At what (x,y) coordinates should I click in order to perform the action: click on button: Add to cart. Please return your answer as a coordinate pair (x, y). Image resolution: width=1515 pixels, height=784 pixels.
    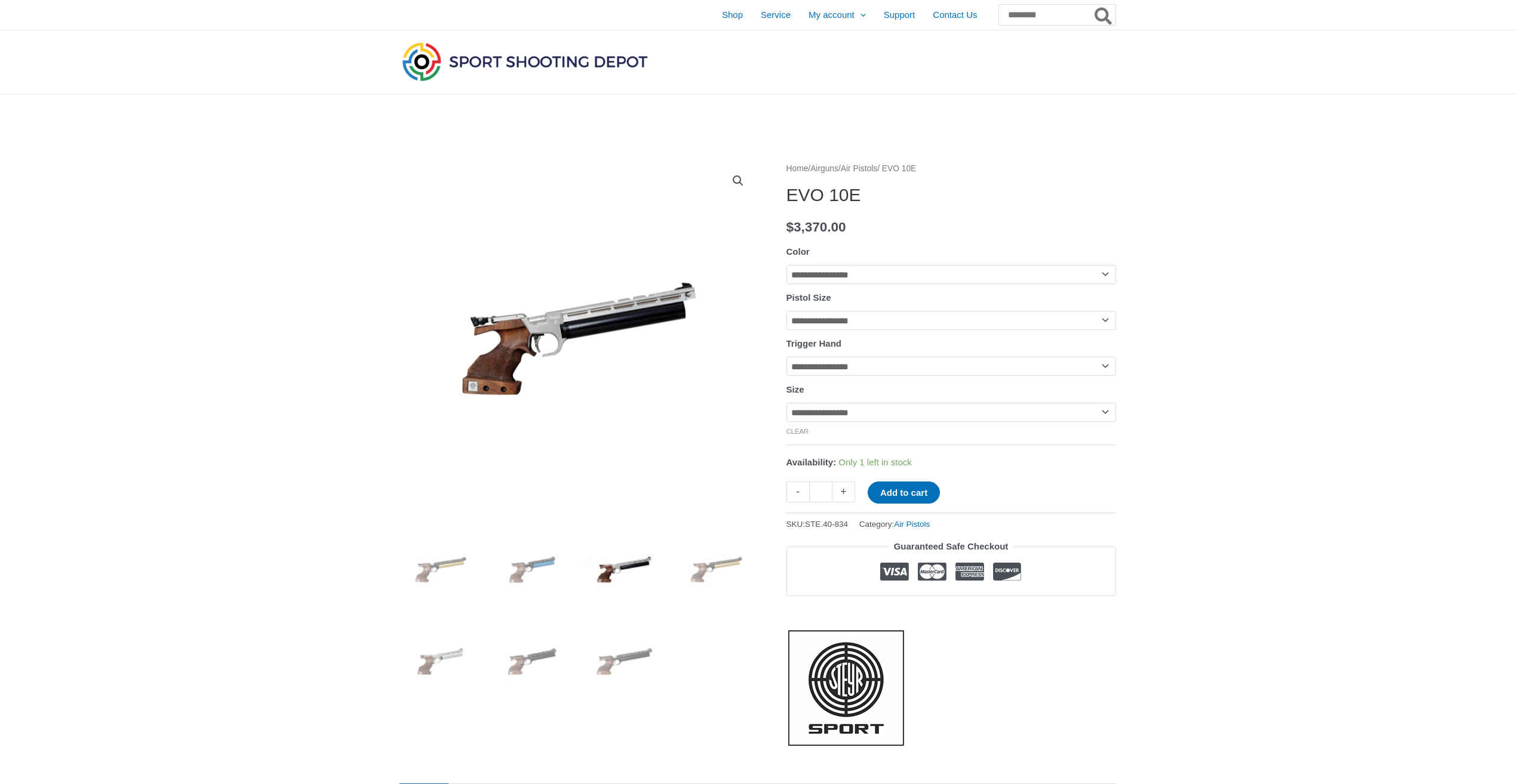
    Looking at the image, I should click on (903, 492).